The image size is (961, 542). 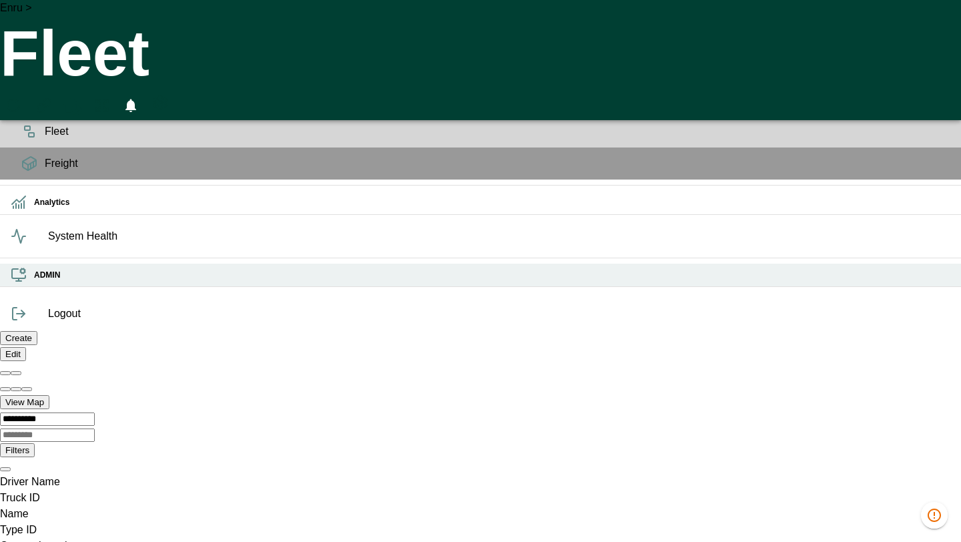 What do you see at coordinates (13, 354) in the screenshot?
I see `label: Edit` at bounding box center [13, 354].